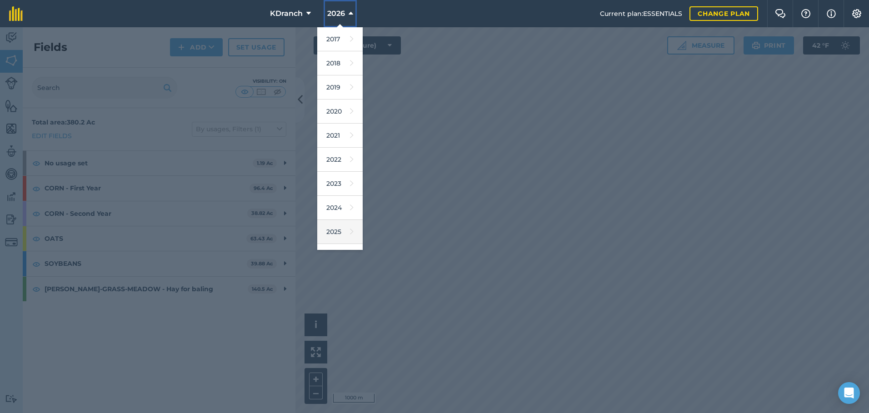  What do you see at coordinates (286, 14) in the screenshot?
I see `span: KDranch` at bounding box center [286, 14].